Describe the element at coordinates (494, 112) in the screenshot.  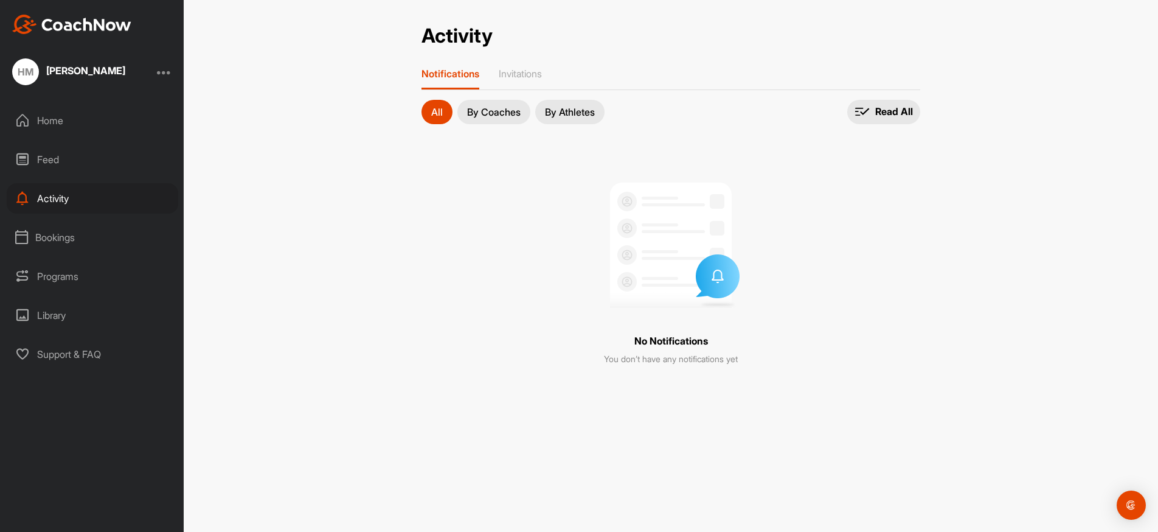
I see `button: By Coaches` at that location.